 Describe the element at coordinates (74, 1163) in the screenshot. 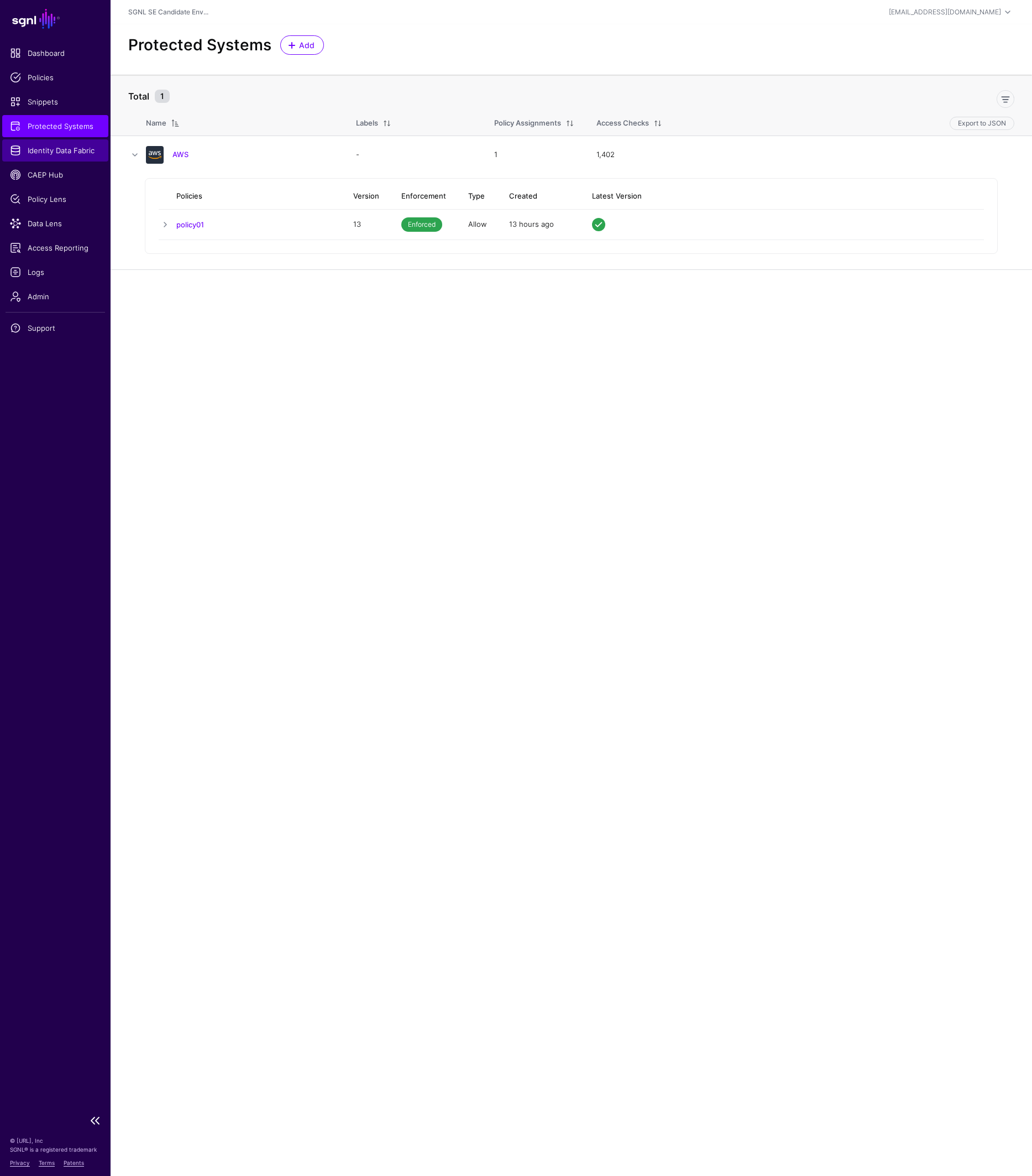

I see `a: Patents` at that location.